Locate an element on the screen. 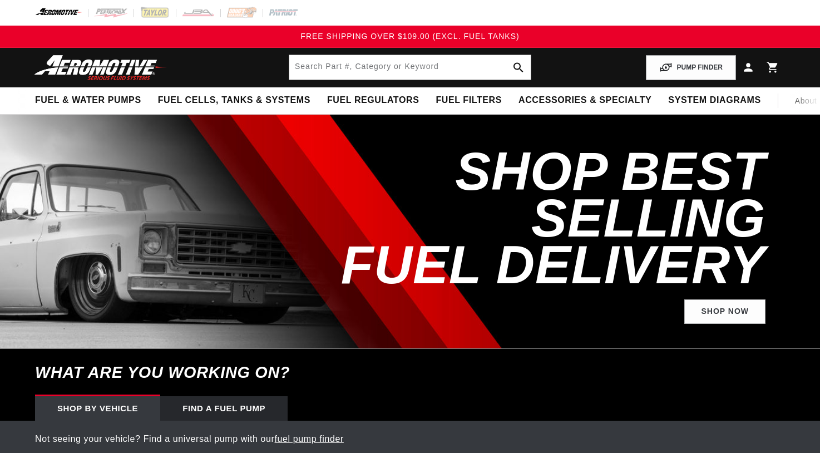  span: Fuel Regulators is located at coordinates (373, 100).